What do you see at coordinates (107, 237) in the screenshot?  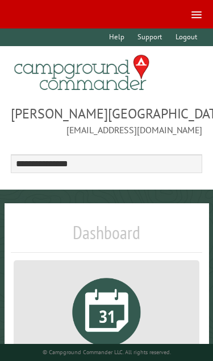 I see `h1: Dashboard` at bounding box center [107, 237].